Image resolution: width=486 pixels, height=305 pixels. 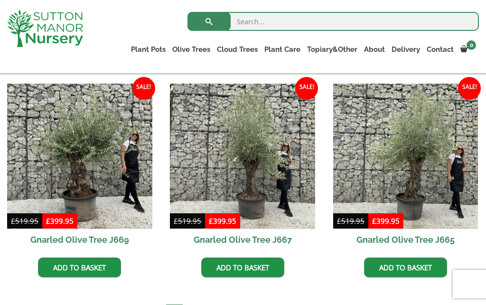 What do you see at coordinates (80, 239) in the screenshot?
I see `h2: Gnarled Olive Tree J669` at bounding box center [80, 239].